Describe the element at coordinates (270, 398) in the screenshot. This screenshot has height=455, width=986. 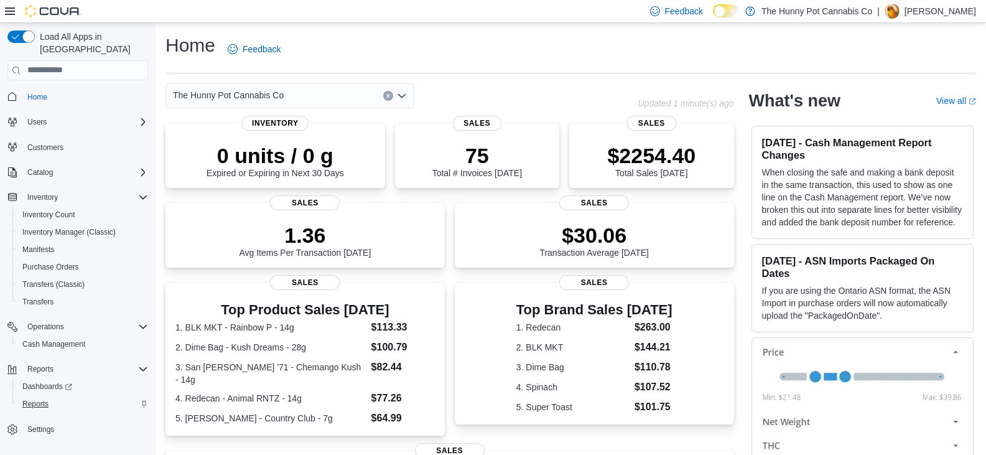
I see `dt: 4. Redecan - Animal RNTZ - 14g` at that location.